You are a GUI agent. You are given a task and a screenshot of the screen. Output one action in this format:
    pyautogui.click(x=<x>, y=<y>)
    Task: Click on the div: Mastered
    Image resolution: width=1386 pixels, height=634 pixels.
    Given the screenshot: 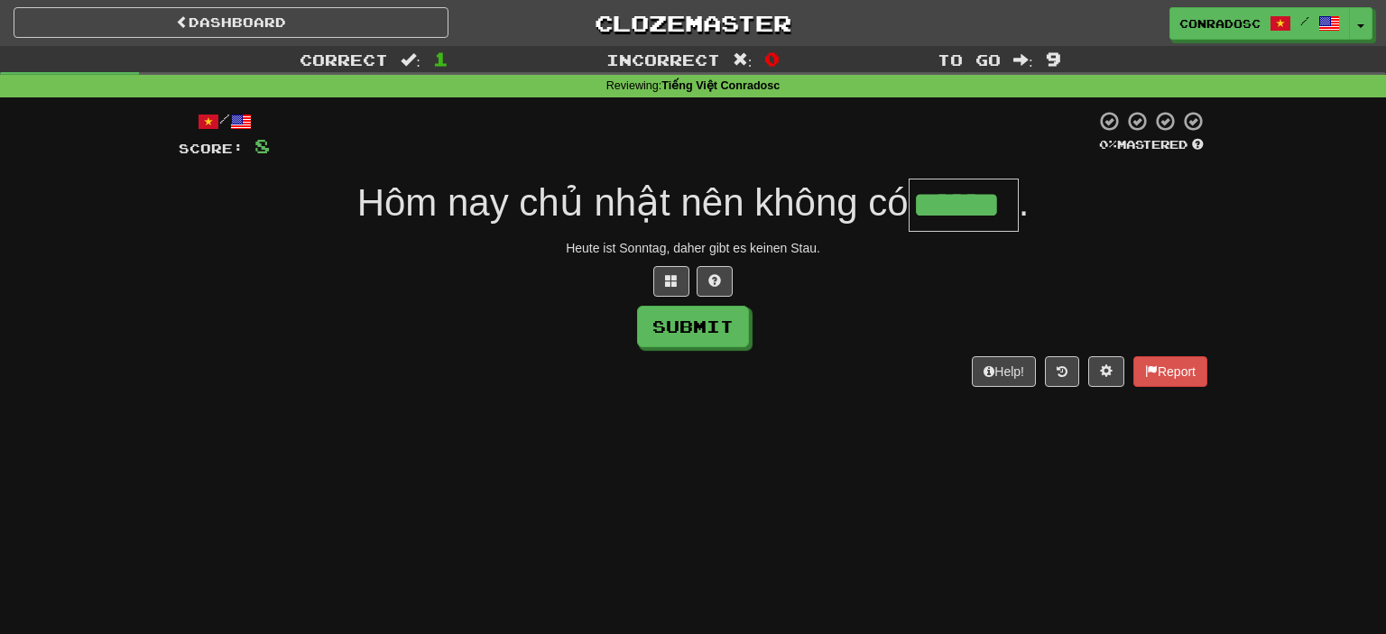 What is the action you would take?
    pyautogui.click(x=1151, y=145)
    